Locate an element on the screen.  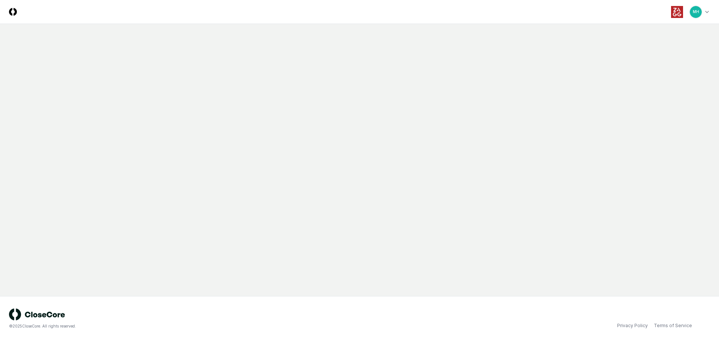
img: logo is located at coordinates (37, 314).